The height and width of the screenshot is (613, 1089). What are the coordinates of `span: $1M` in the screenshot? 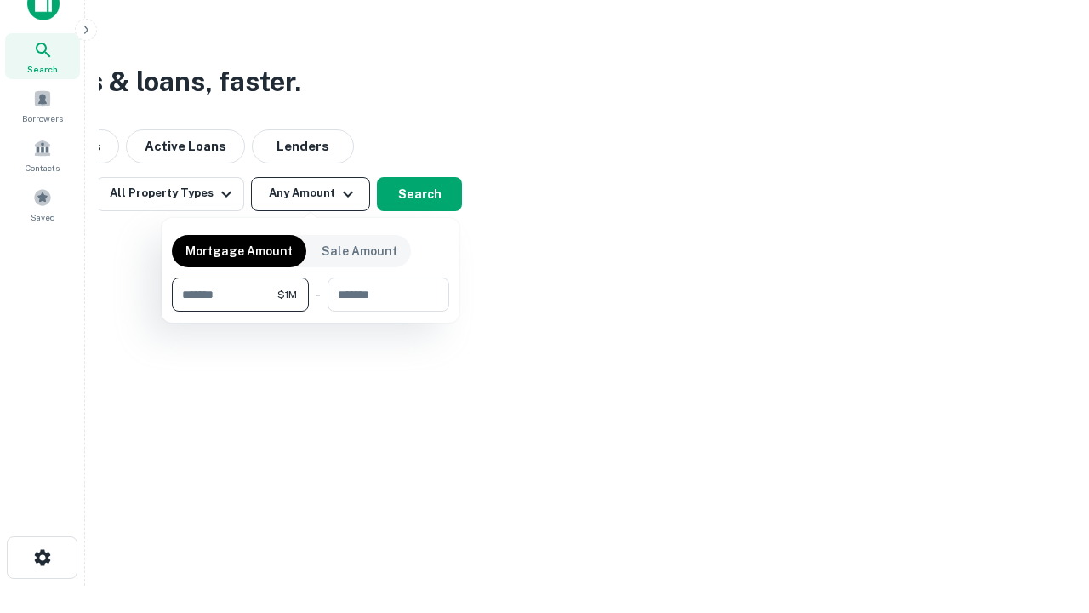 It's located at (287, 294).